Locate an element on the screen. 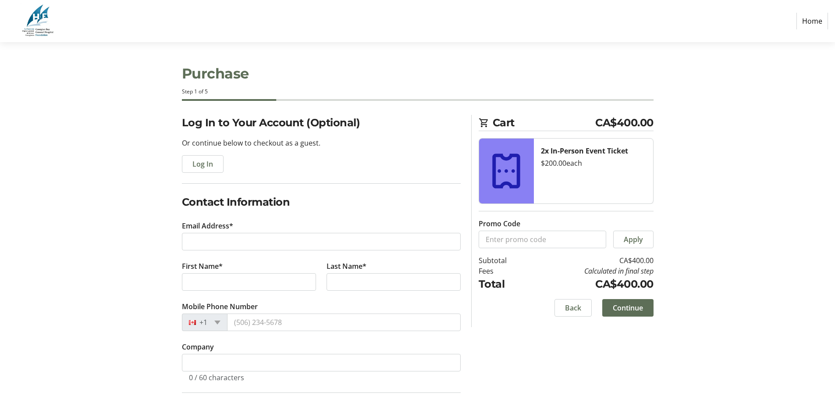 Image resolution: width=835 pixels, height=403 pixels. button: Continue is located at coordinates (628, 308).